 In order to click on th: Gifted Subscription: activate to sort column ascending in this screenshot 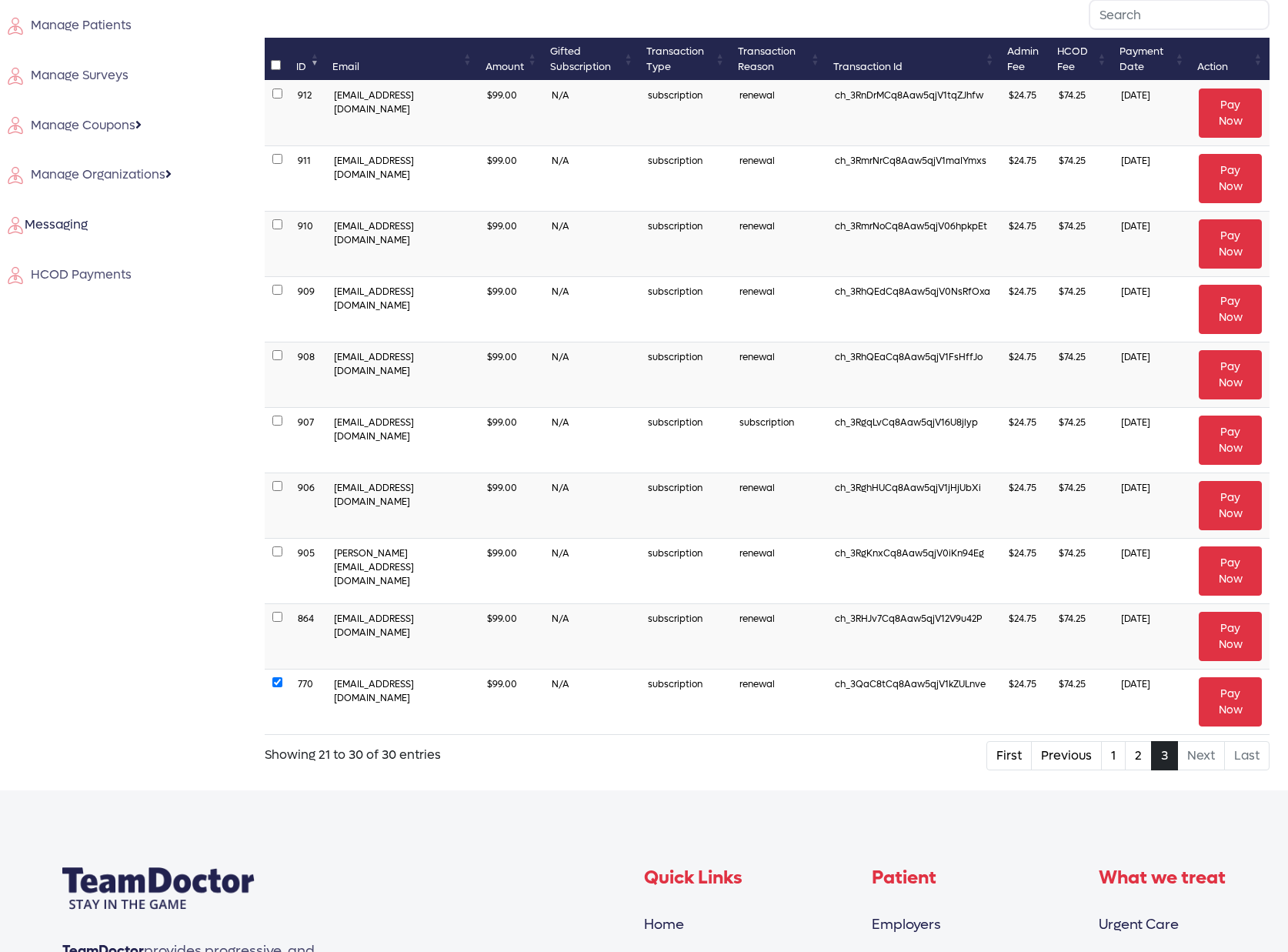, I will do `click(592, 59)`.